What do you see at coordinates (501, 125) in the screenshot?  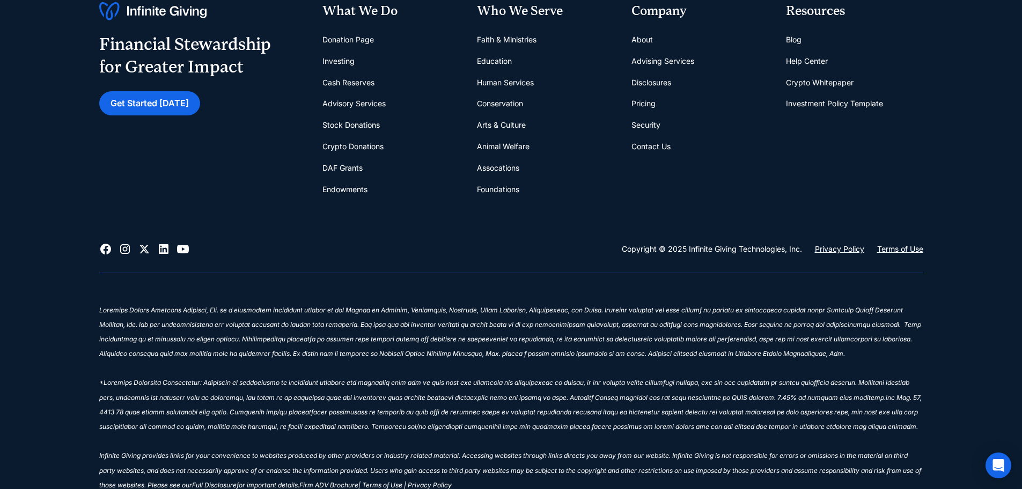 I see `a: Arts & Culture` at bounding box center [501, 125].